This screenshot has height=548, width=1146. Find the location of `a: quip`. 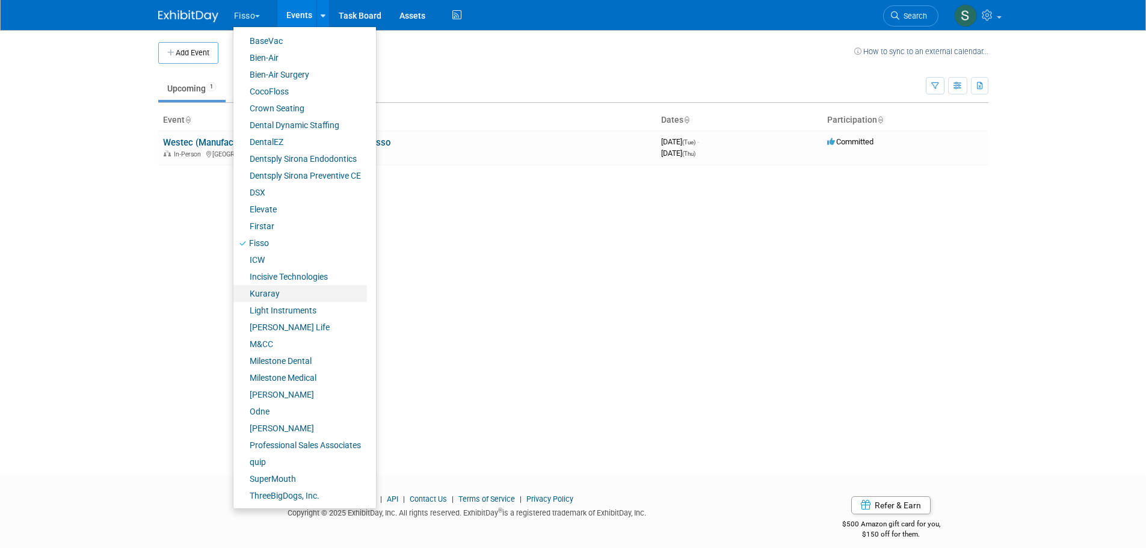

a: quip is located at coordinates (300, 462).